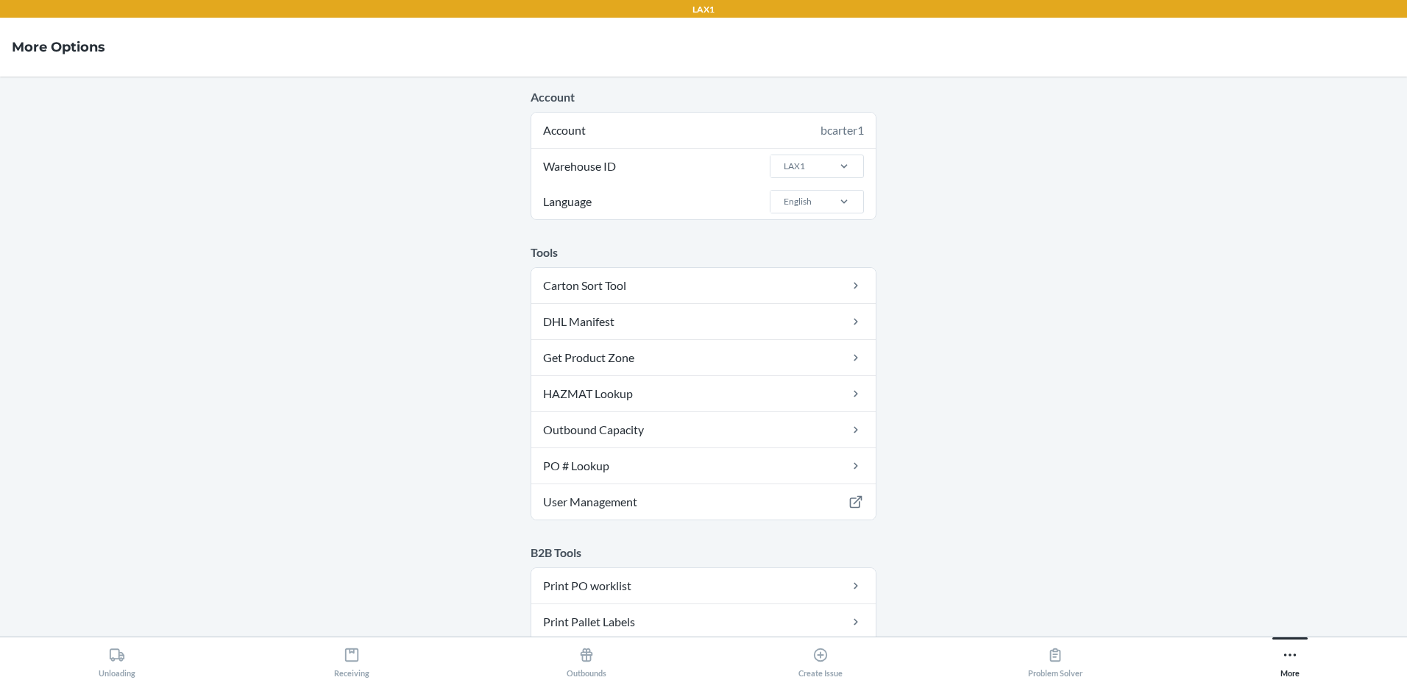 This screenshot has height=680, width=1407. I want to click on input: Warehouse IDLAX1, so click(783, 166).